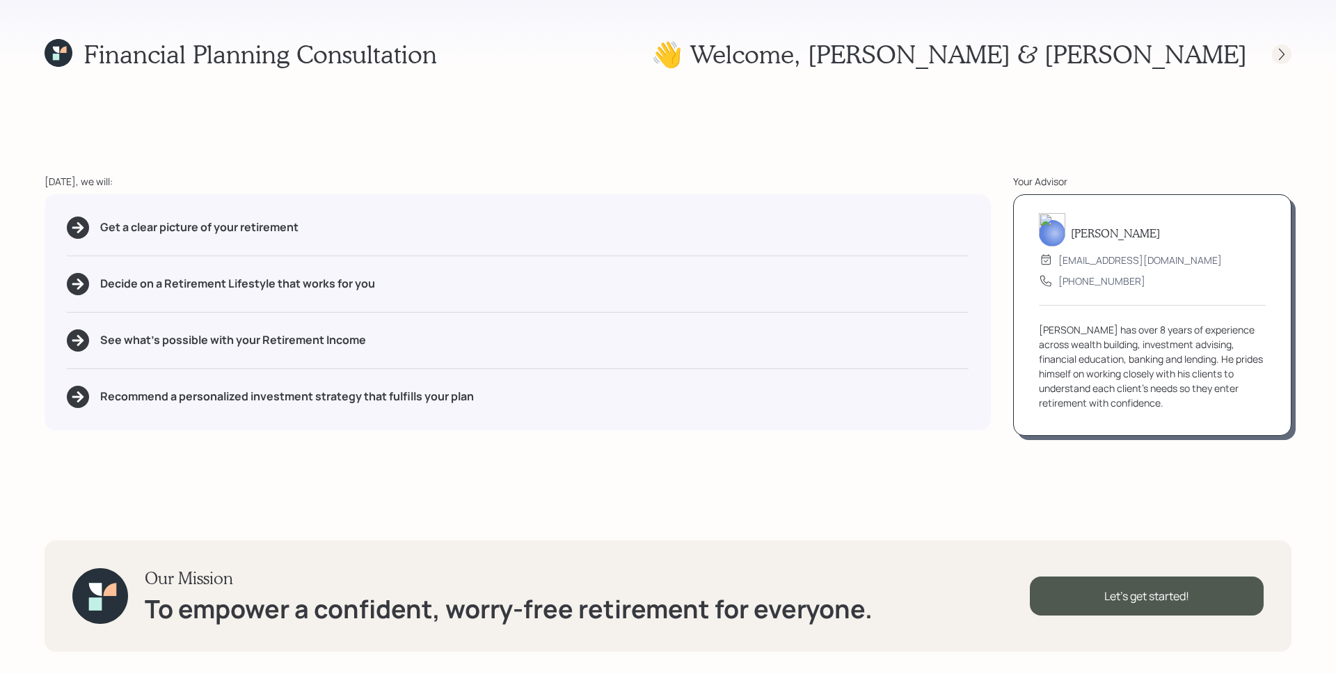  I want to click on h5: Get a clear picture of your retirement, so click(199, 227).